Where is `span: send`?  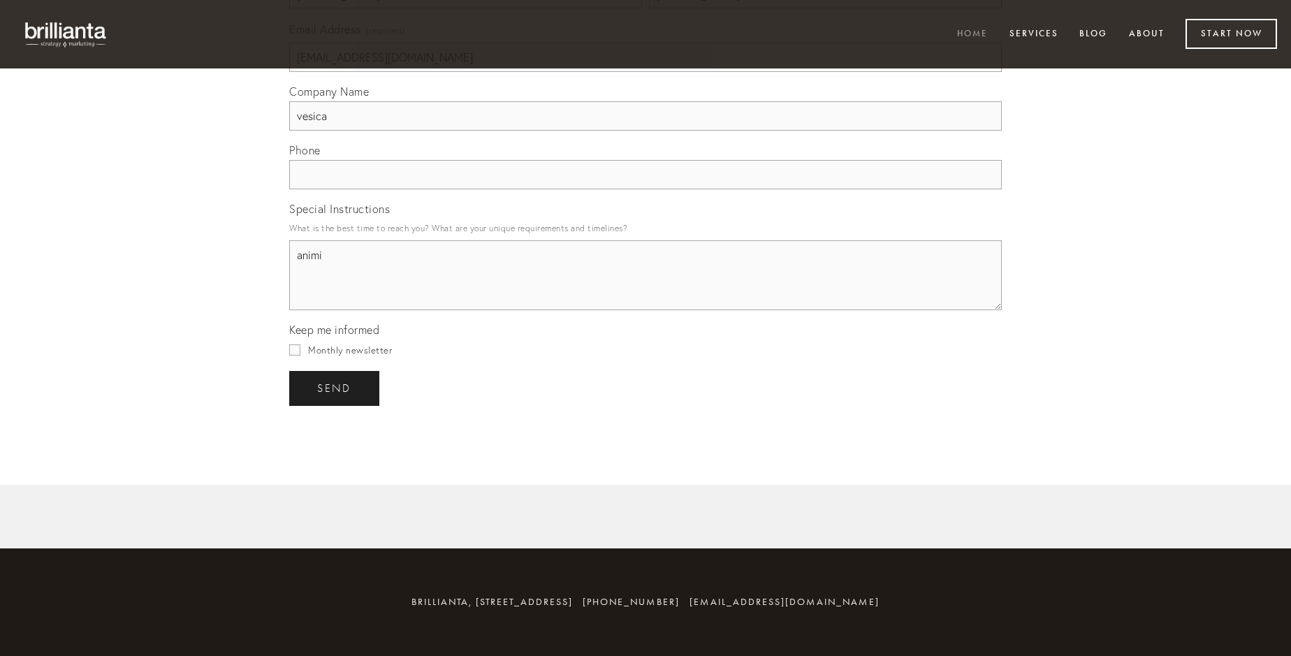 span: send is located at coordinates (334, 388).